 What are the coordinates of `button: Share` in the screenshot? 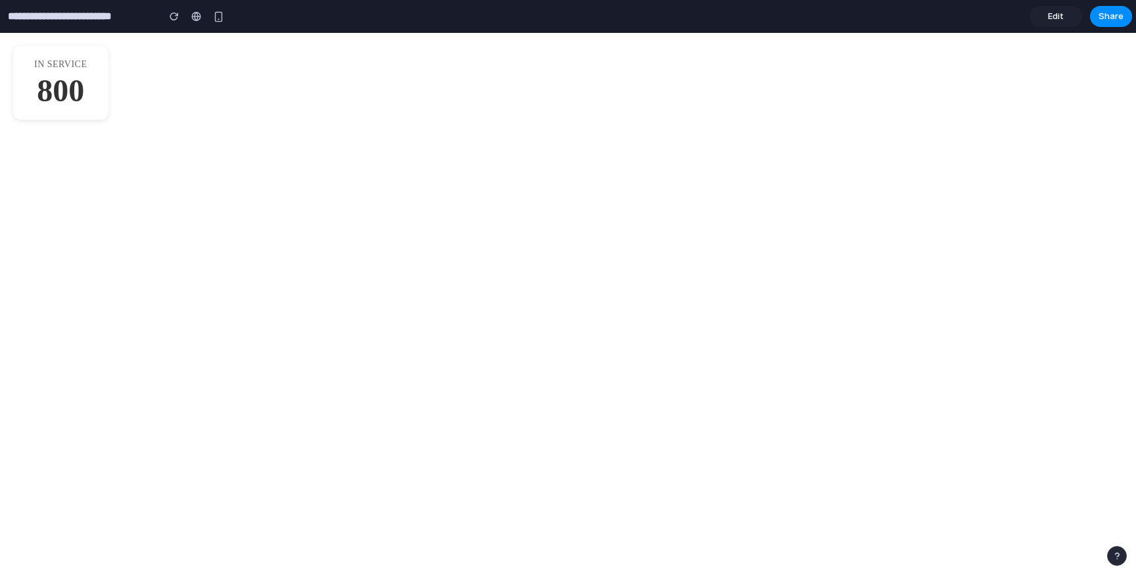 It's located at (1111, 16).